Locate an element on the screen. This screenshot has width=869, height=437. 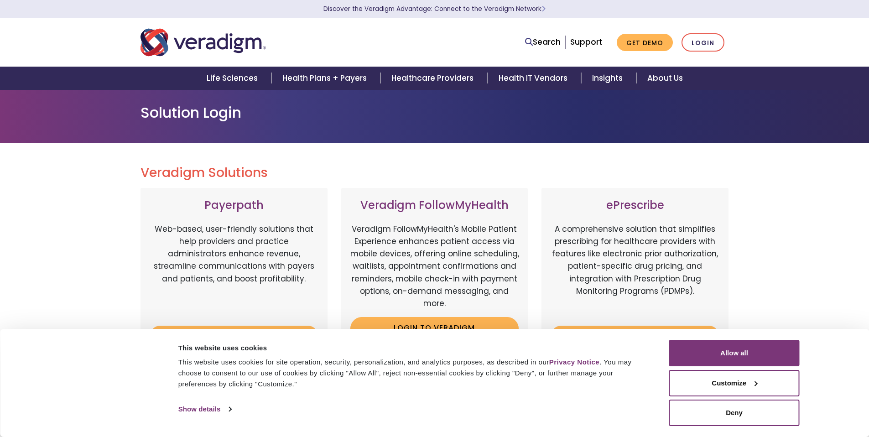
a: Login is located at coordinates (703, 42).